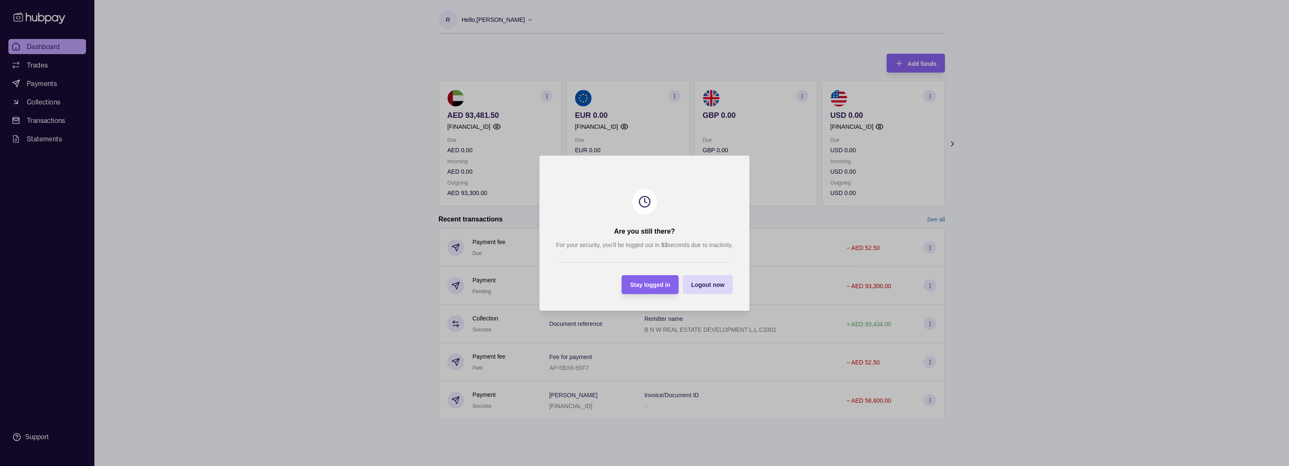 The height and width of the screenshot is (466, 1289). What do you see at coordinates (708, 285) in the screenshot?
I see `span: Logout now` at bounding box center [708, 285].